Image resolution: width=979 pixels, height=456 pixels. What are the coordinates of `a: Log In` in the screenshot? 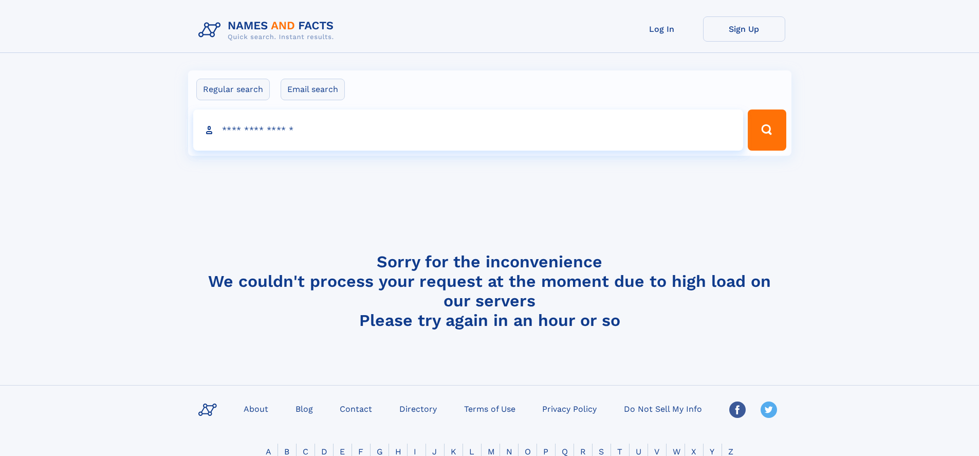 It's located at (662, 29).